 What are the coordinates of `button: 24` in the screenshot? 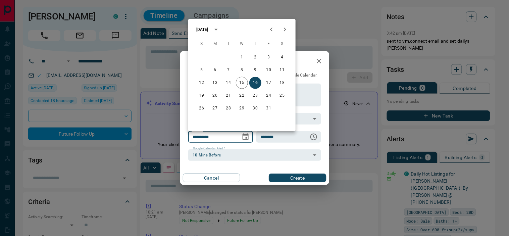 It's located at (269, 96).